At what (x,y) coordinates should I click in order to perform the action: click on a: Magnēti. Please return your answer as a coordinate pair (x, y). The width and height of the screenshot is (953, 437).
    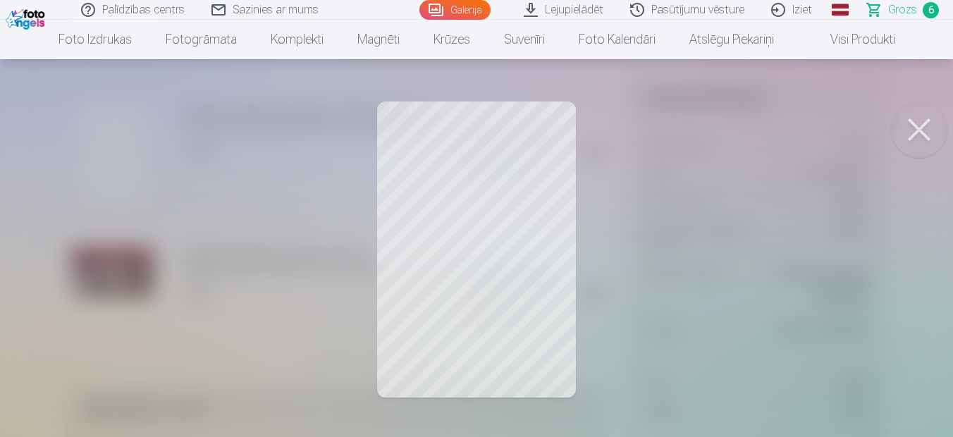
    Looking at the image, I should click on (378, 39).